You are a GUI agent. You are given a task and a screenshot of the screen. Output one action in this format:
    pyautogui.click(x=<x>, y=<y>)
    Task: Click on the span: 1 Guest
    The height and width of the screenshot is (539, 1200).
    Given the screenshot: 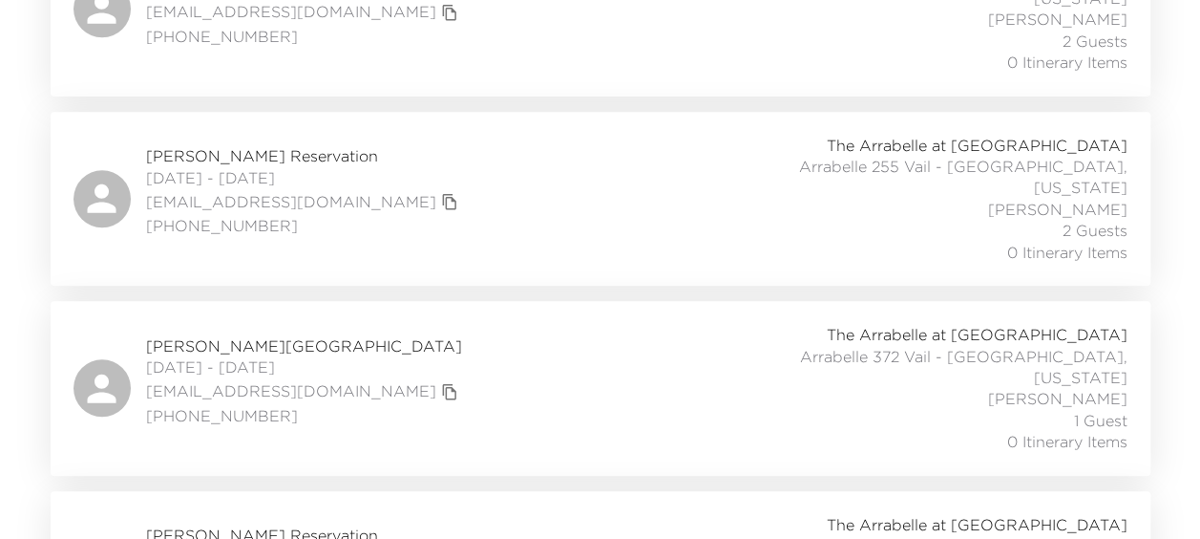 What is the action you would take?
    pyautogui.click(x=1101, y=420)
    